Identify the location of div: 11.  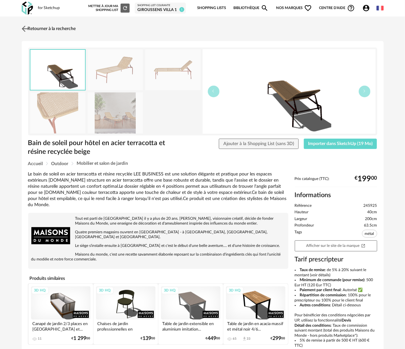
(40, 339).